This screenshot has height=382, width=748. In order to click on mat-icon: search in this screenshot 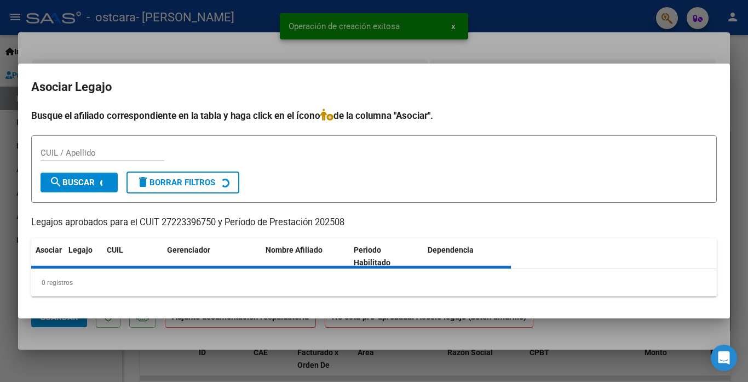, I will do `click(56, 182)`.